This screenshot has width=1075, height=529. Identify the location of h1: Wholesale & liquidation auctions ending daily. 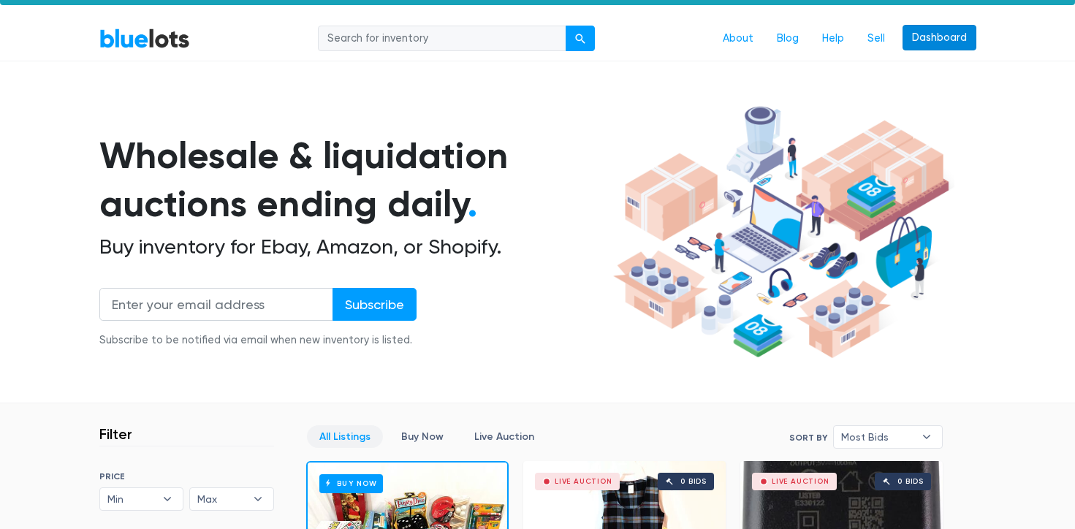
(354, 180).